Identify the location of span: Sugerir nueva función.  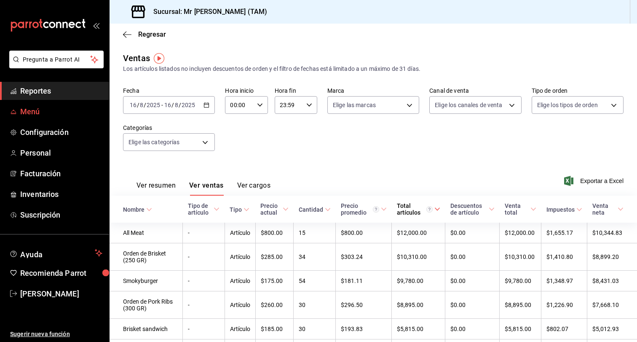
(56, 334).